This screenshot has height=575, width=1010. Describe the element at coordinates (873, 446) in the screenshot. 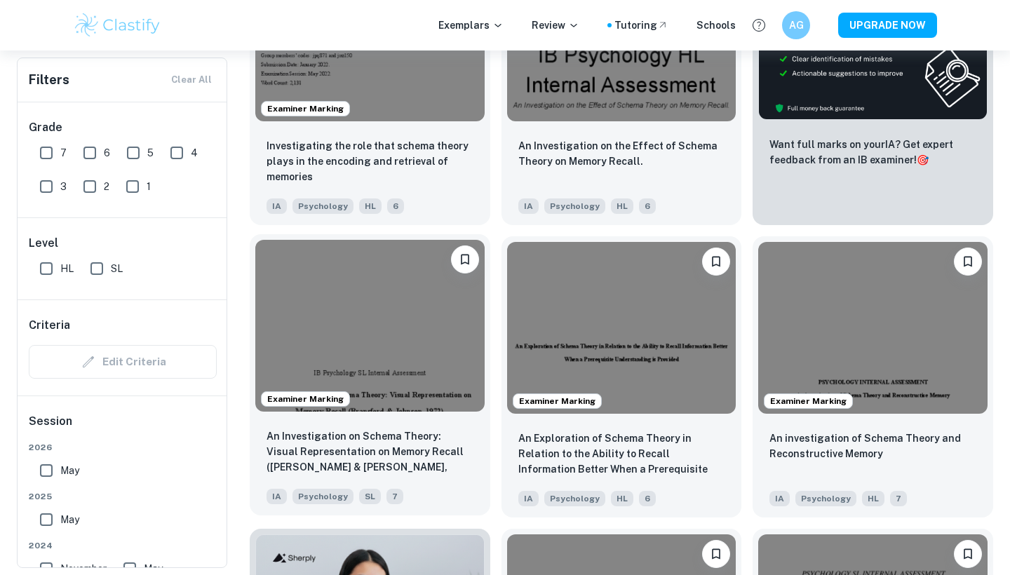

I see `p: An investigation of Schema Theory and Reconstructive Memory` at that location.